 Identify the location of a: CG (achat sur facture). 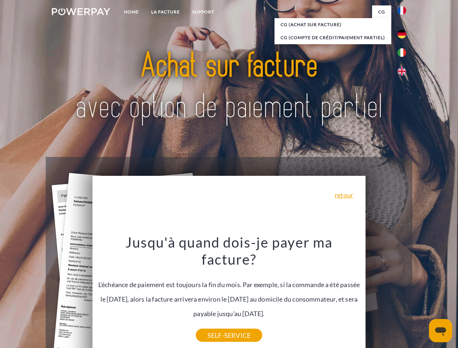
(333, 25).